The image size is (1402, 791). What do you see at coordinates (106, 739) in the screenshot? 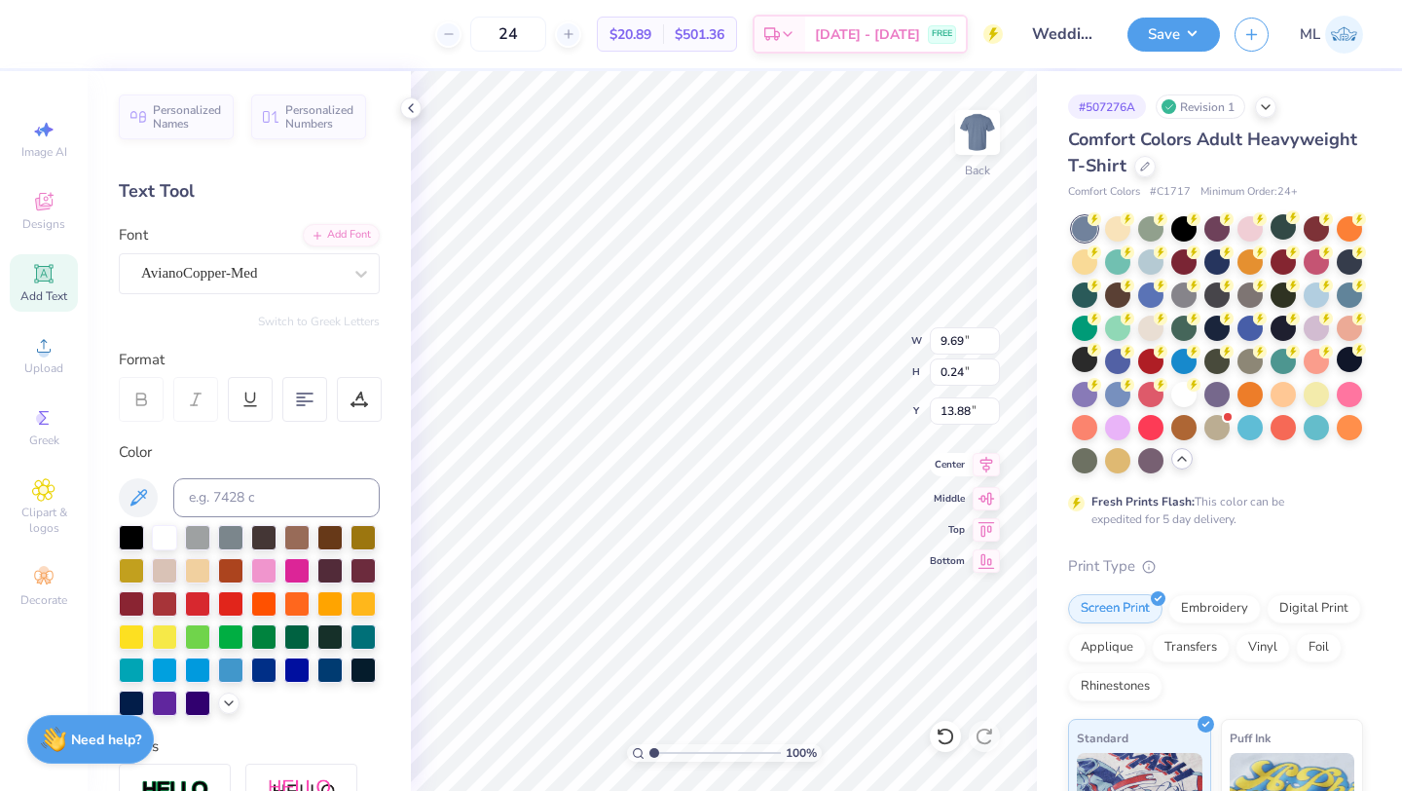
I see `strong: Need help?` at bounding box center [106, 739].